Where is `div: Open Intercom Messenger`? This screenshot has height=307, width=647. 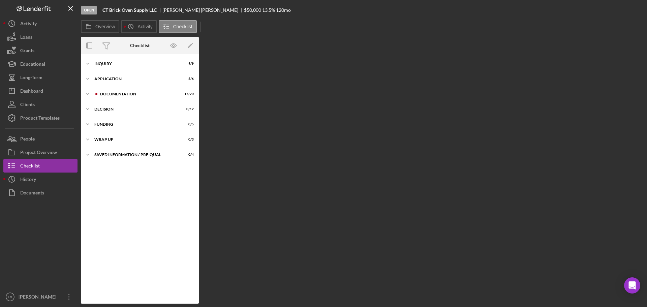
div: Open Intercom Messenger is located at coordinates (632, 285).